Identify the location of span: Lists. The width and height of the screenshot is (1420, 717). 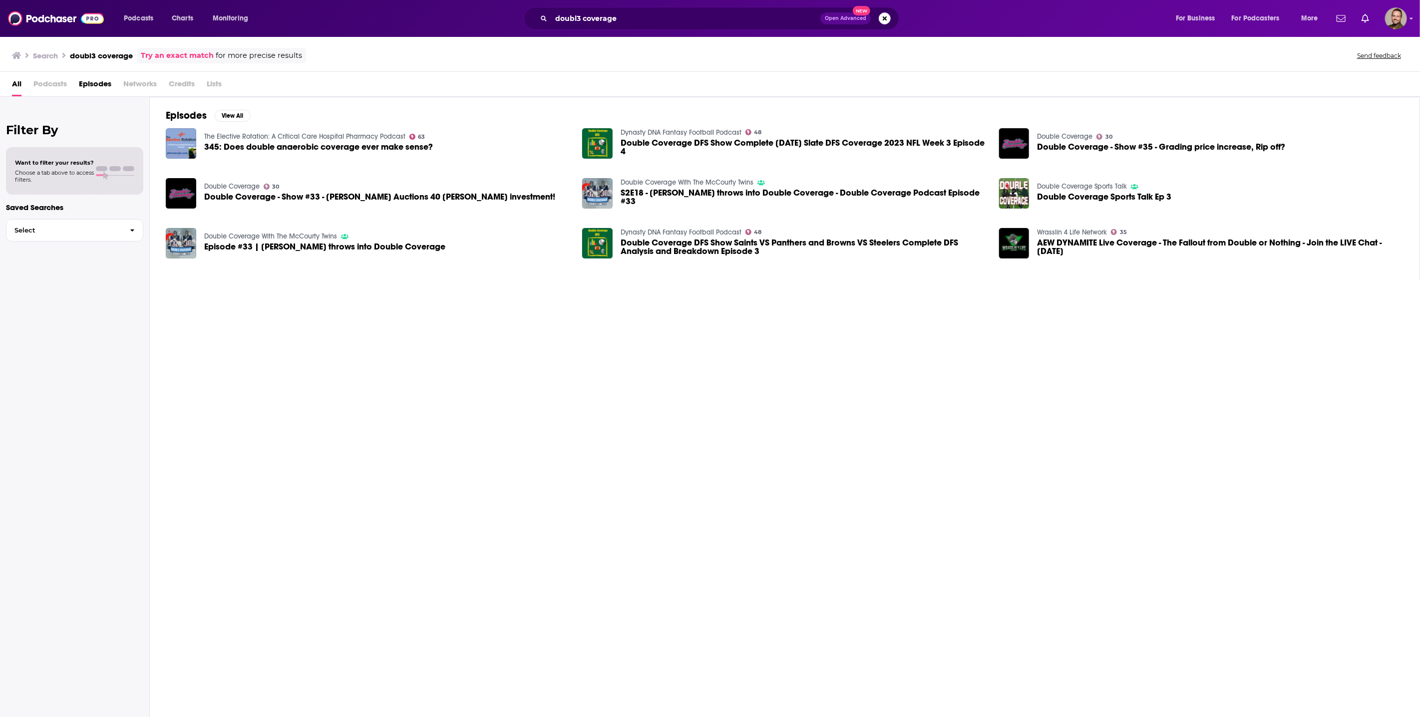
(214, 86).